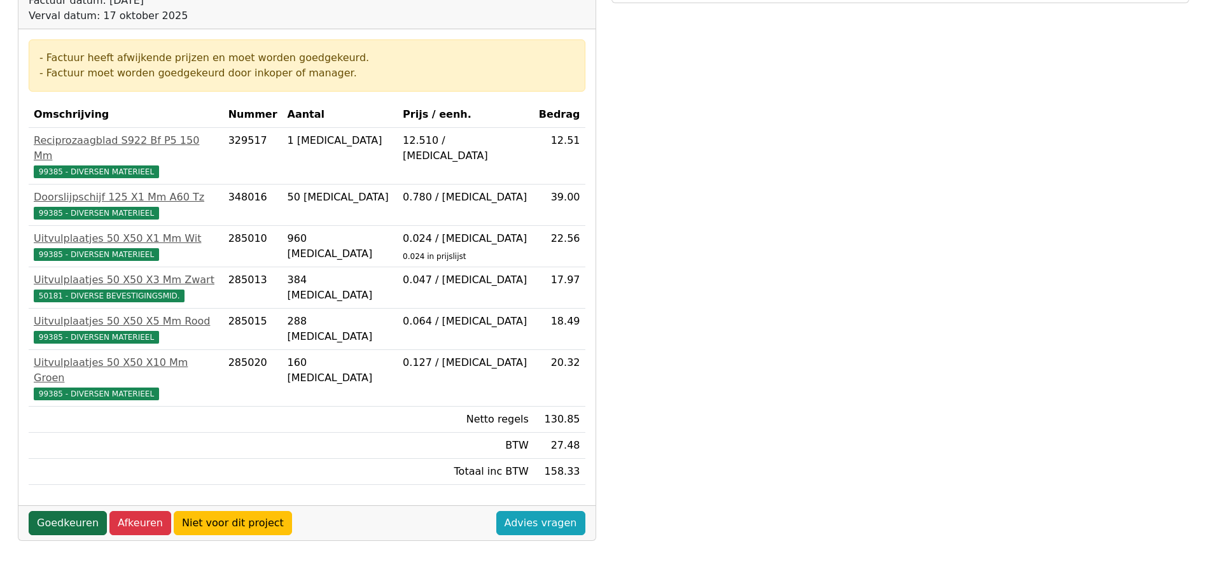 This screenshot has height=588, width=1207. I want to click on th: Aantal, so click(340, 115).